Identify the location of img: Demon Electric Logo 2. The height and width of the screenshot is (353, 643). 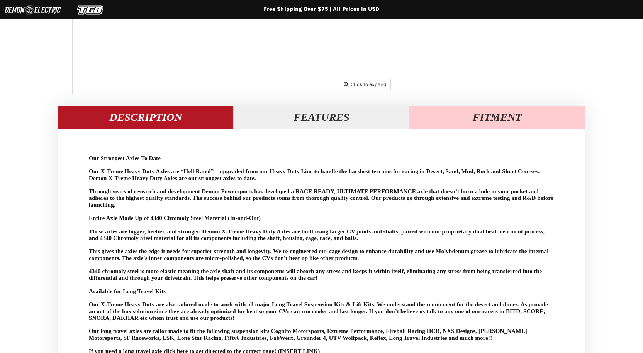
(33, 10).